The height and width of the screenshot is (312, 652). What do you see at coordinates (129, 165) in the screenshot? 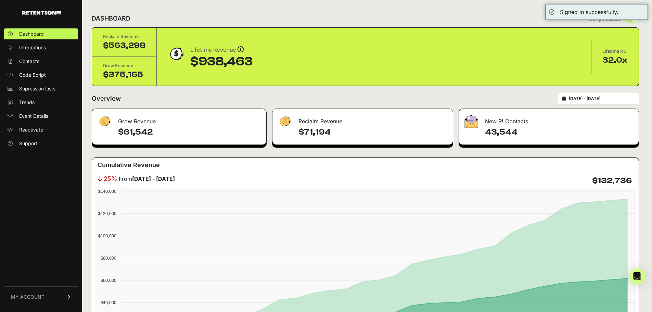
I see `h3: Cumulative Revenue` at bounding box center [129, 165].